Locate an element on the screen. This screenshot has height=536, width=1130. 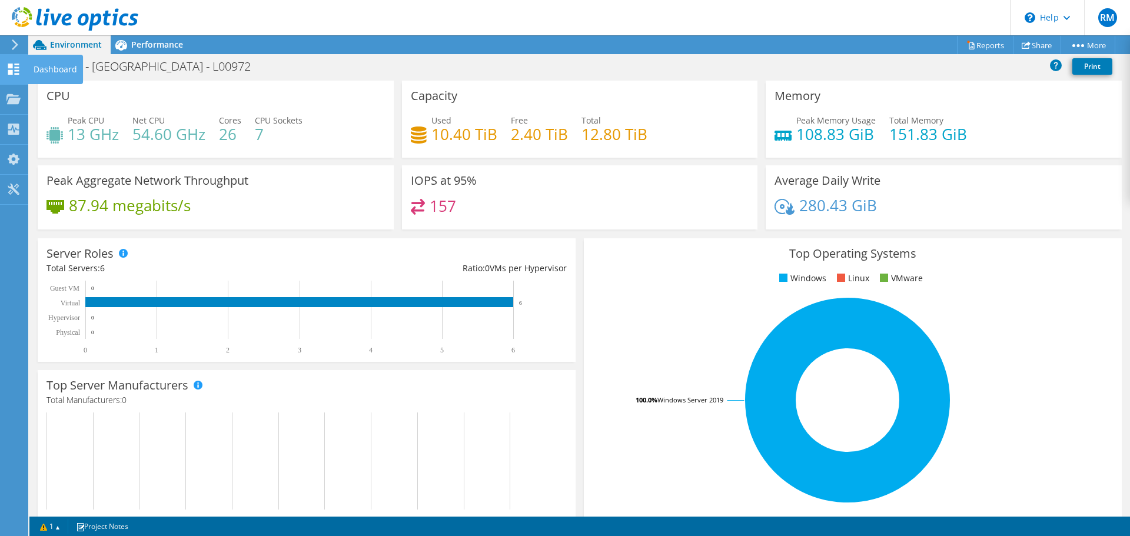
h4: 13 GHz is located at coordinates (93, 134).